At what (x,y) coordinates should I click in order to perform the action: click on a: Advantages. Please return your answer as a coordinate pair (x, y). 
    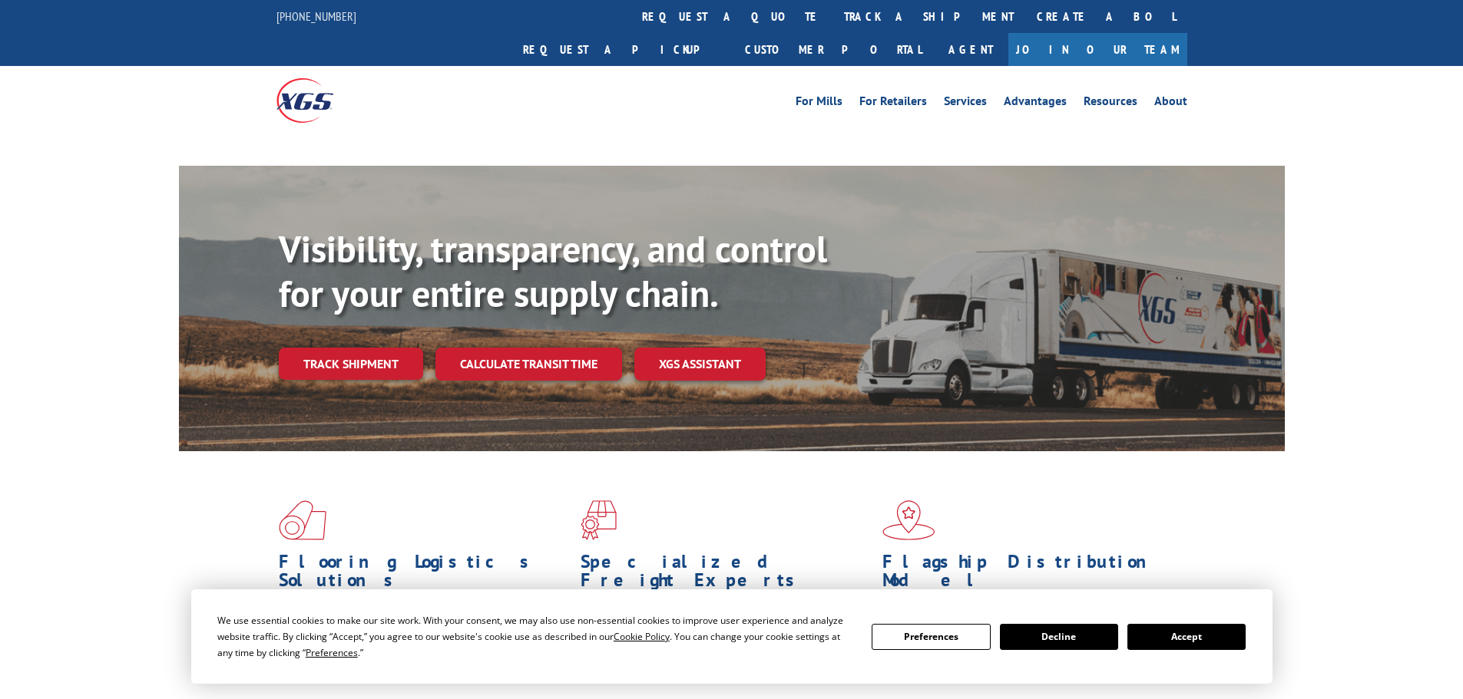
    Looking at the image, I should click on (1035, 104).